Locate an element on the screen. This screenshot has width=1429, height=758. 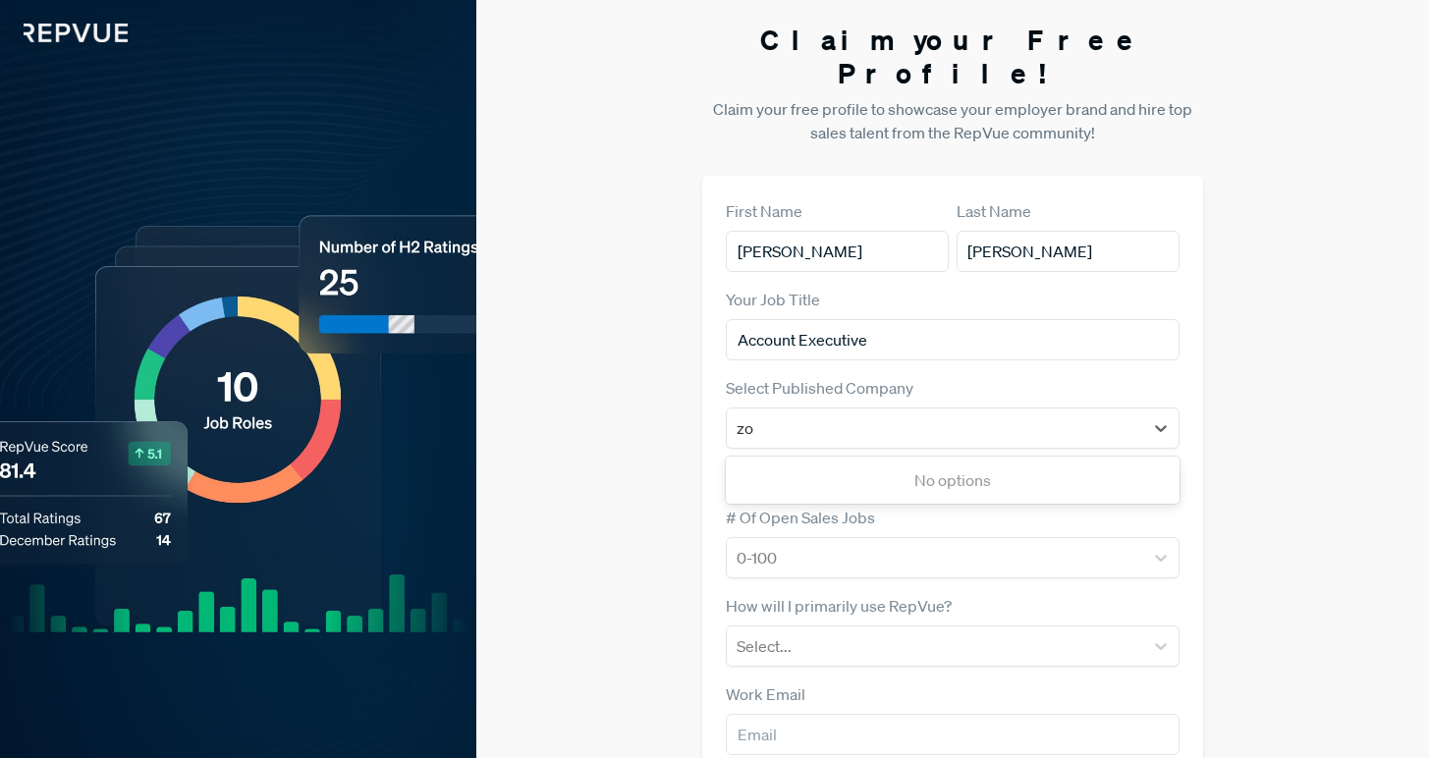
label: First Name is located at coordinates (764, 211).